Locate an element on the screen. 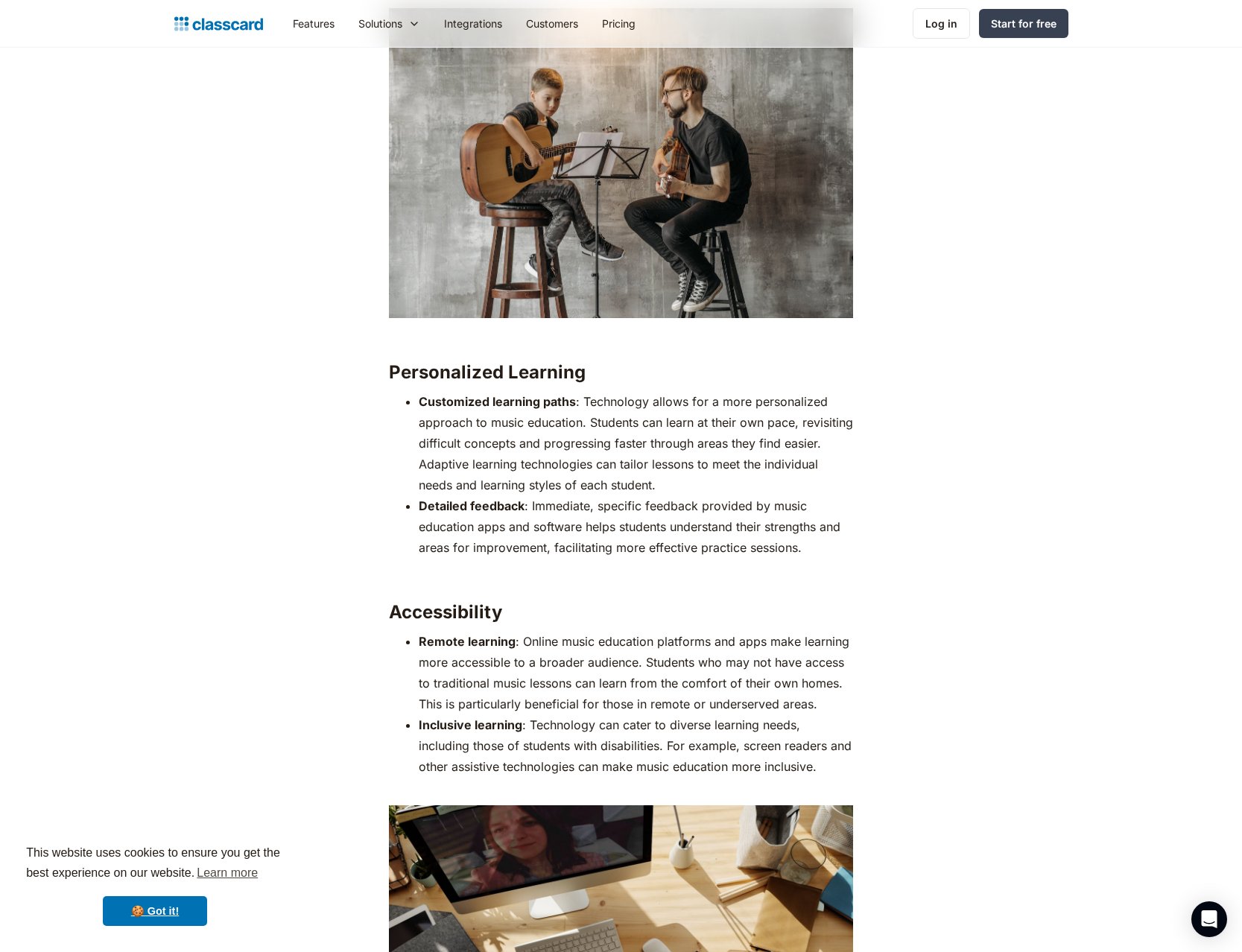 This screenshot has width=1242, height=952. a: Log in is located at coordinates (941, 23).